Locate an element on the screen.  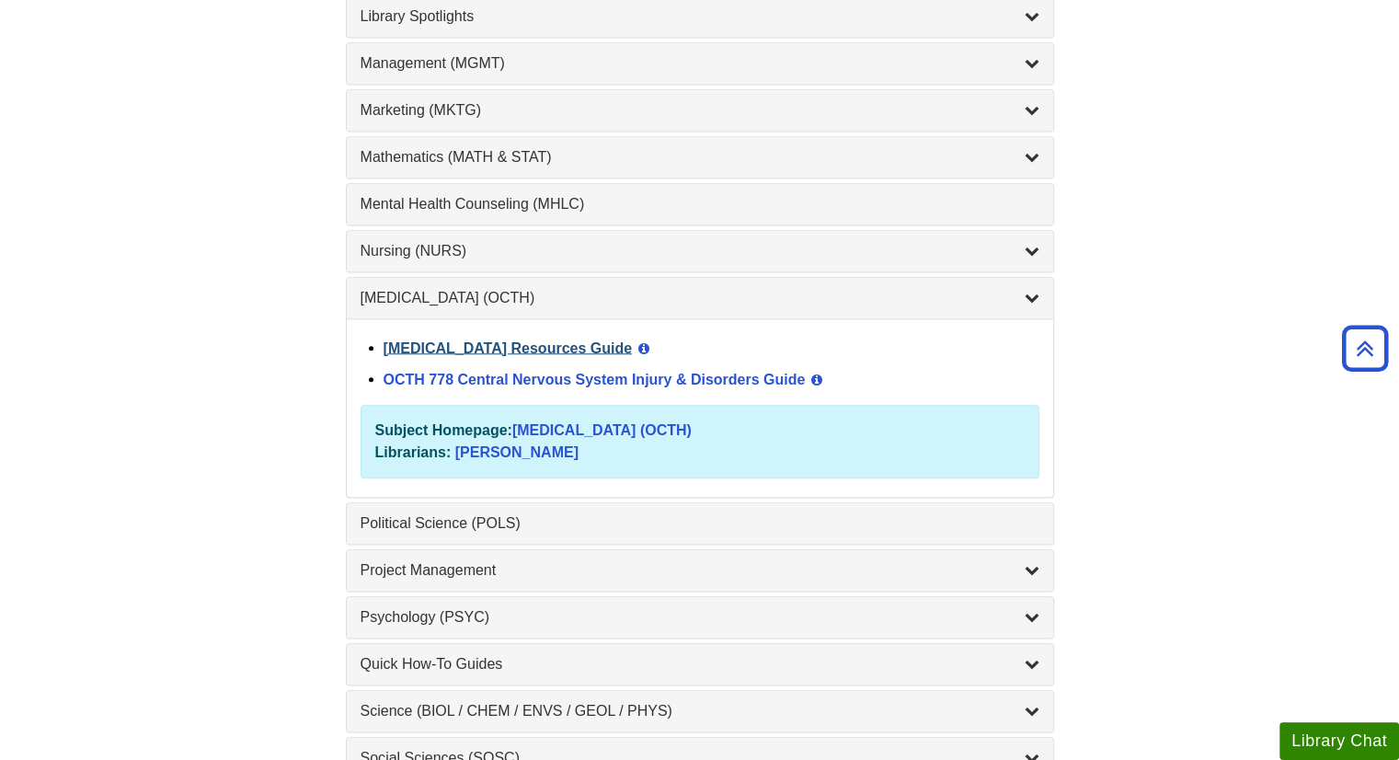
div: Psychology (PSYC) is located at coordinates (700, 617).